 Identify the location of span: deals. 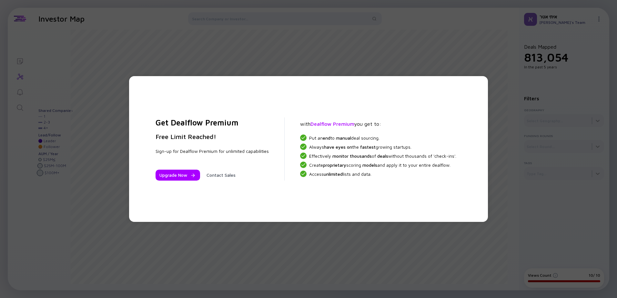
(383, 156).